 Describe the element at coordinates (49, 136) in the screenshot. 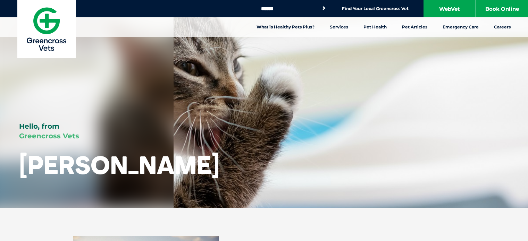

I see `span: Greencross Vets` at that location.